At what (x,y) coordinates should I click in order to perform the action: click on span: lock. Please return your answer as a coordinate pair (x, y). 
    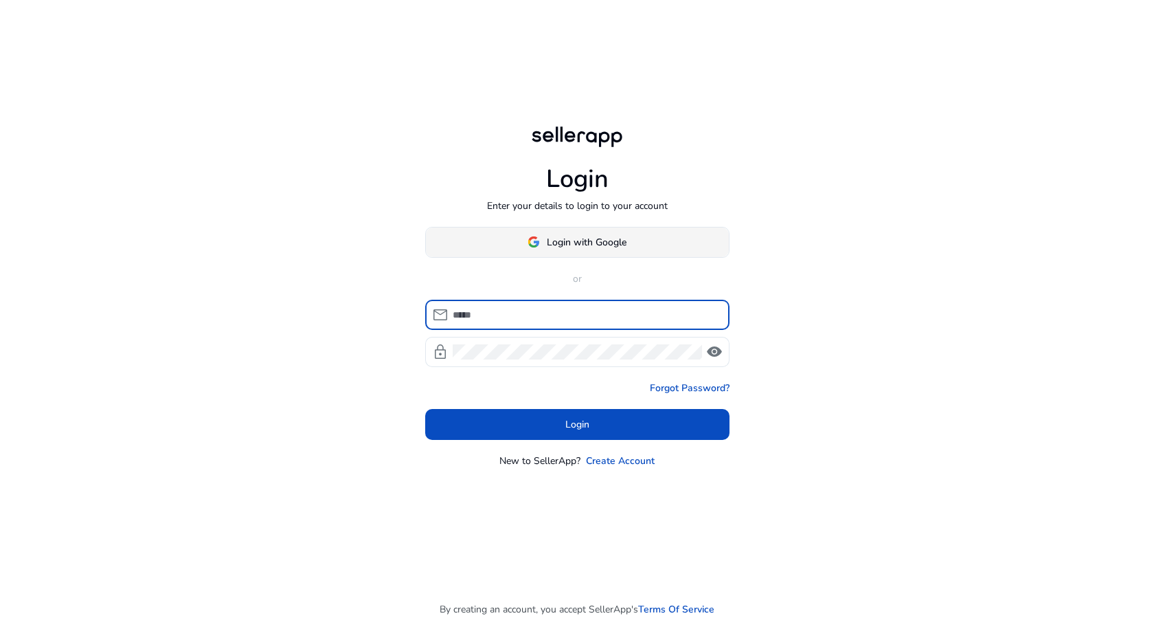
    Looking at the image, I should click on (440, 352).